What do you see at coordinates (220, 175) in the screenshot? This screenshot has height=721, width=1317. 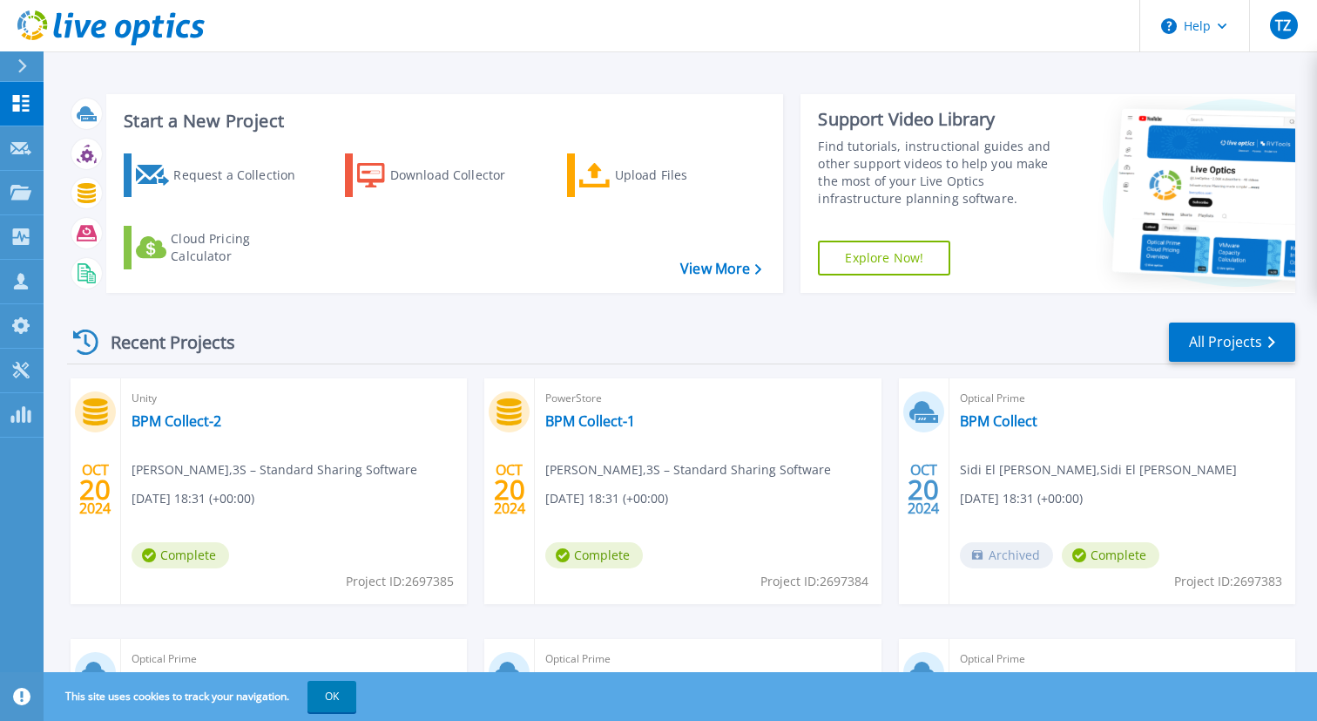 I see `a: Request a Collection` at bounding box center [220, 175].